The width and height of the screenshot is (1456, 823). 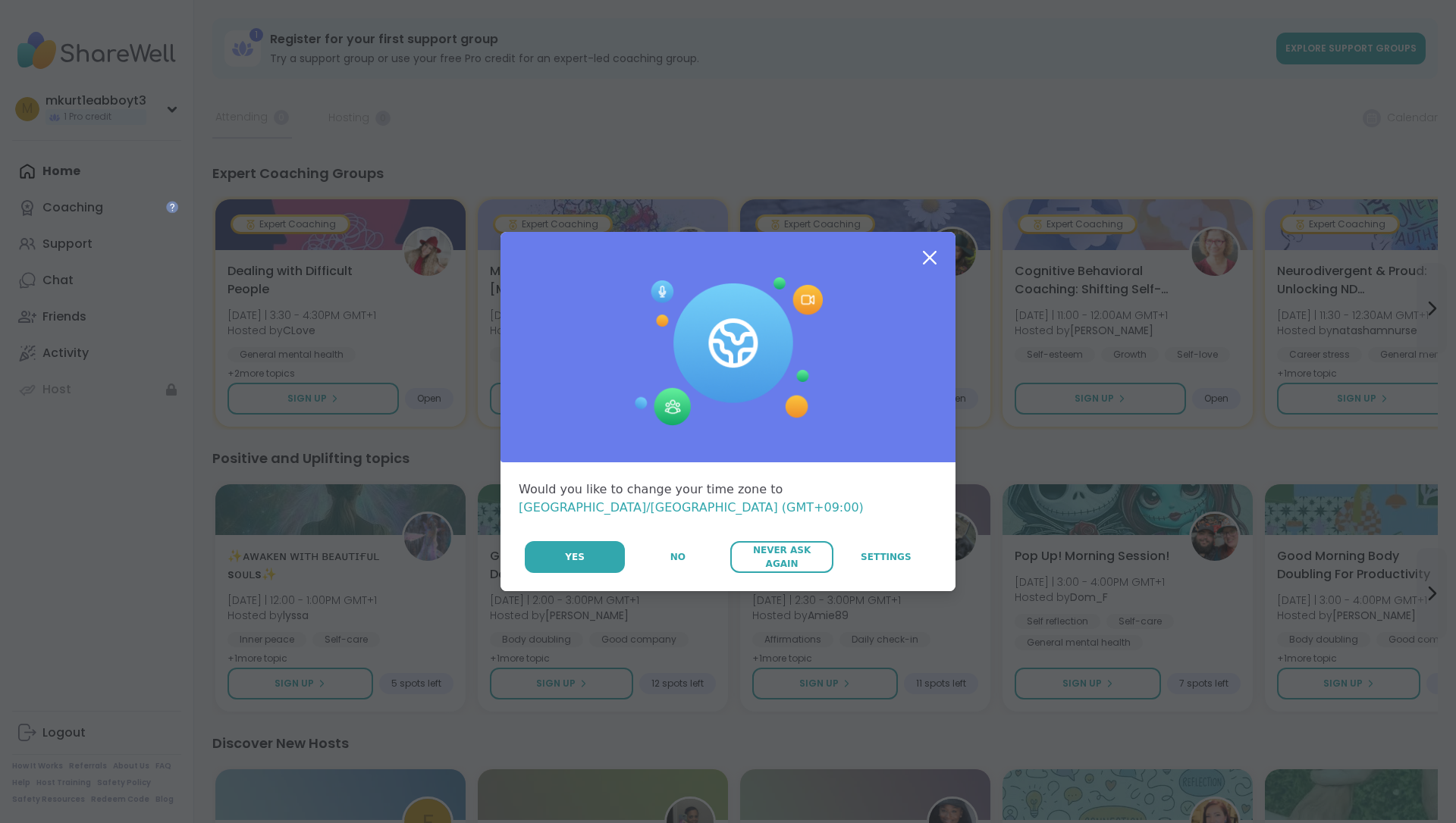 What do you see at coordinates (678, 557) in the screenshot?
I see `span: No` at bounding box center [678, 557].